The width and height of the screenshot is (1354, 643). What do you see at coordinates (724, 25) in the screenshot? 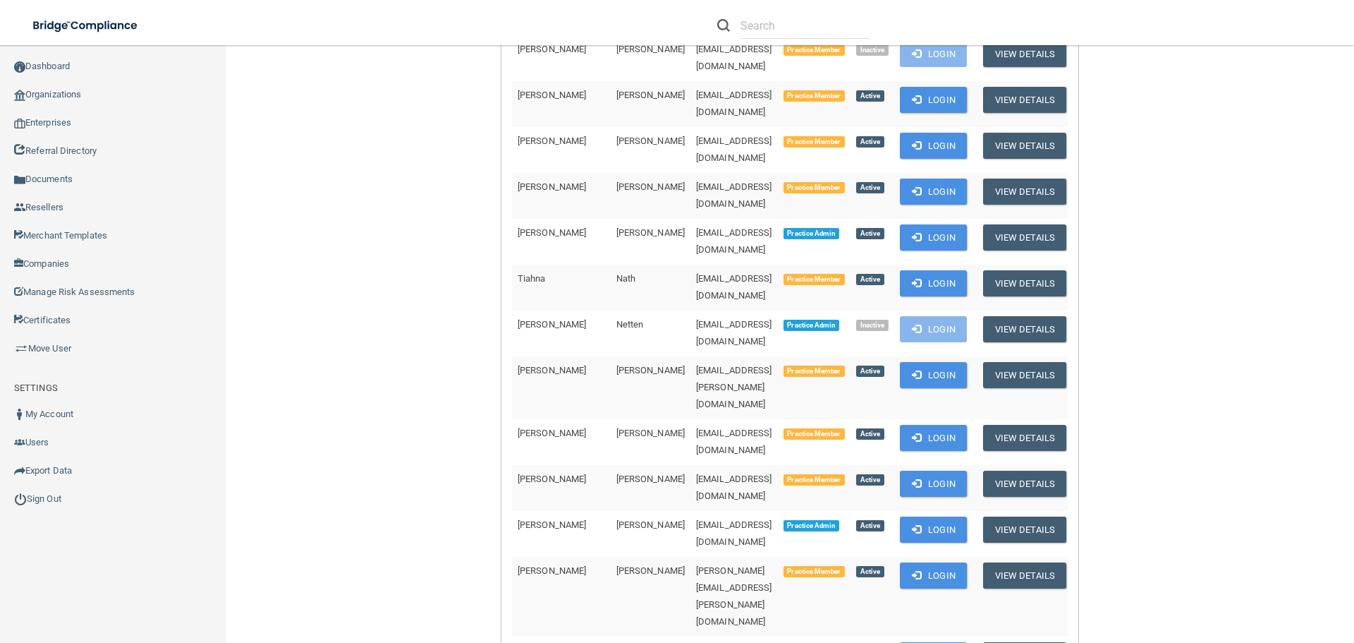
I see `img: ic-search.3b580494.png` at bounding box center [724, 25].